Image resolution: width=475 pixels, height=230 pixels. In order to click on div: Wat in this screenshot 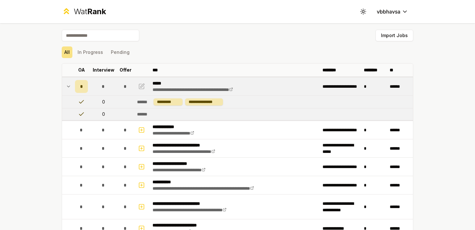, I will do `click(90, 12)`.